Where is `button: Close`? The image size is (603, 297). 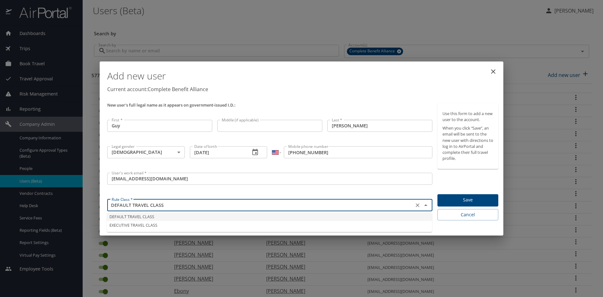
button: Close is located at coordinates (426, 205).